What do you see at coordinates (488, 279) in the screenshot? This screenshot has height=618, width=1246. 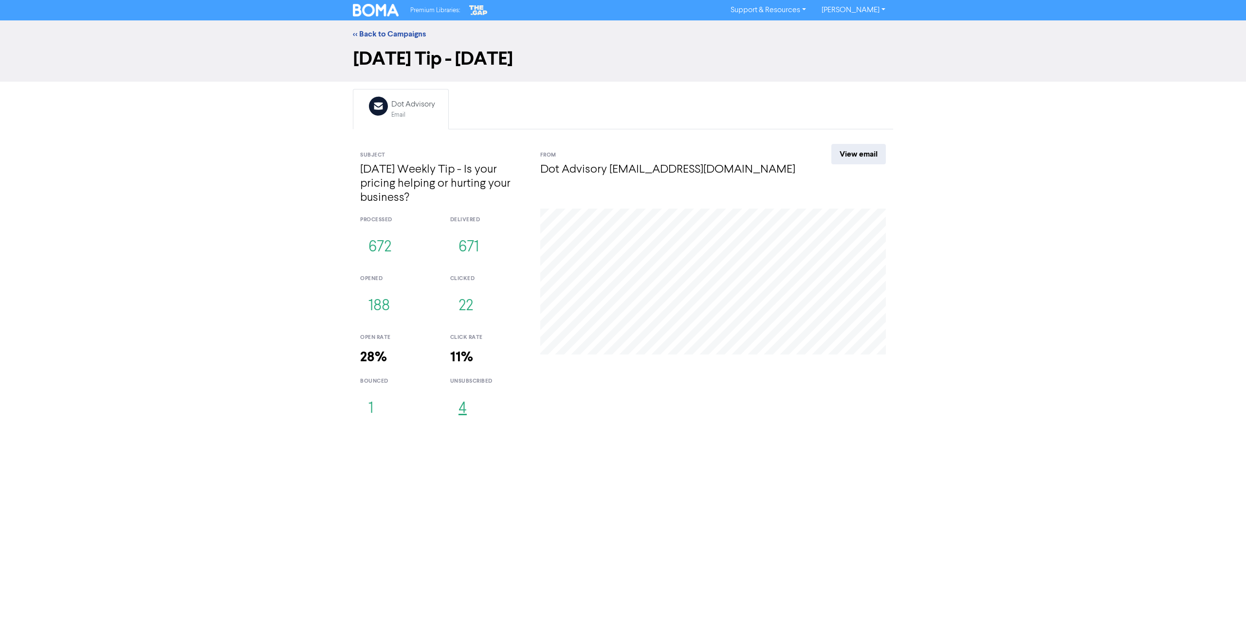 I see `div: clicked` at bounding box center [488, 279].